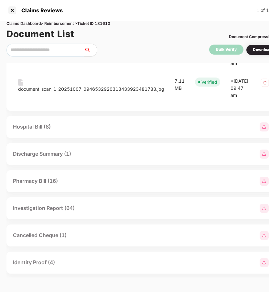 The height and width of the screenshot is (292, 269). What do you see at coordinates (91, 50) in the screenshot?
I see `button: search` at bounding box center [91, 50].